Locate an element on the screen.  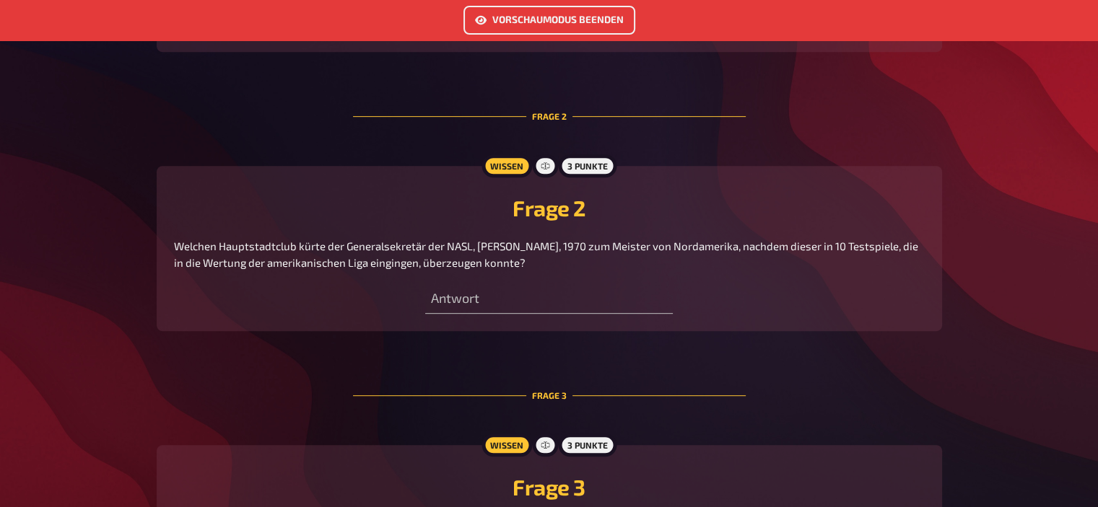
input: Antwort is located at coordinates (548, 299).